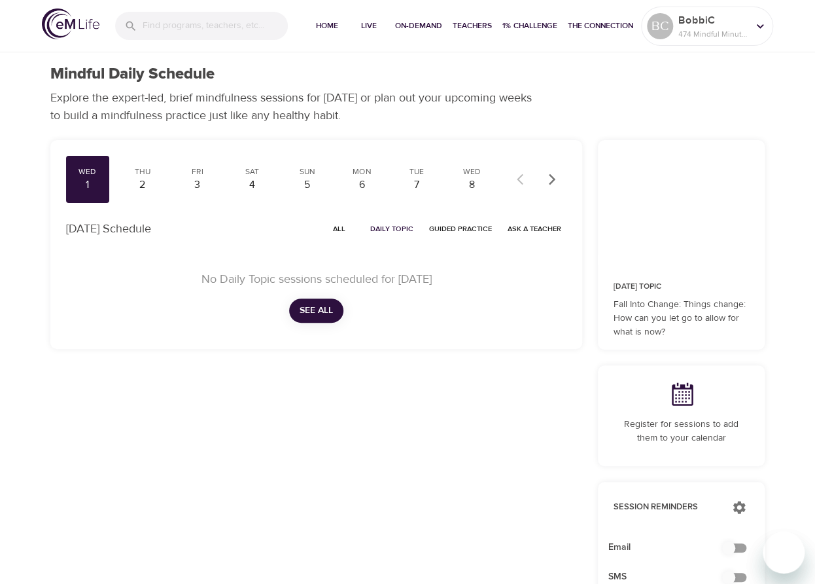 Image resolution: width=815 pixels, height=584 pixels. What do you see at coordinates (392, 228) in the screenshot?
I see `span: Daily Topic` at bounding box center [392, 228].